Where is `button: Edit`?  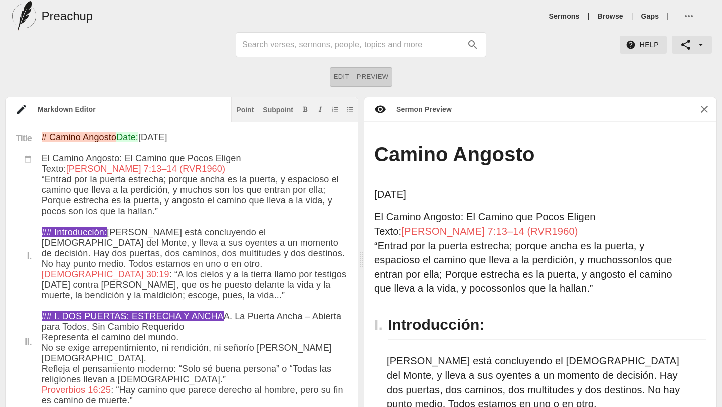 button: Edit is located at coordinates (341, 77).